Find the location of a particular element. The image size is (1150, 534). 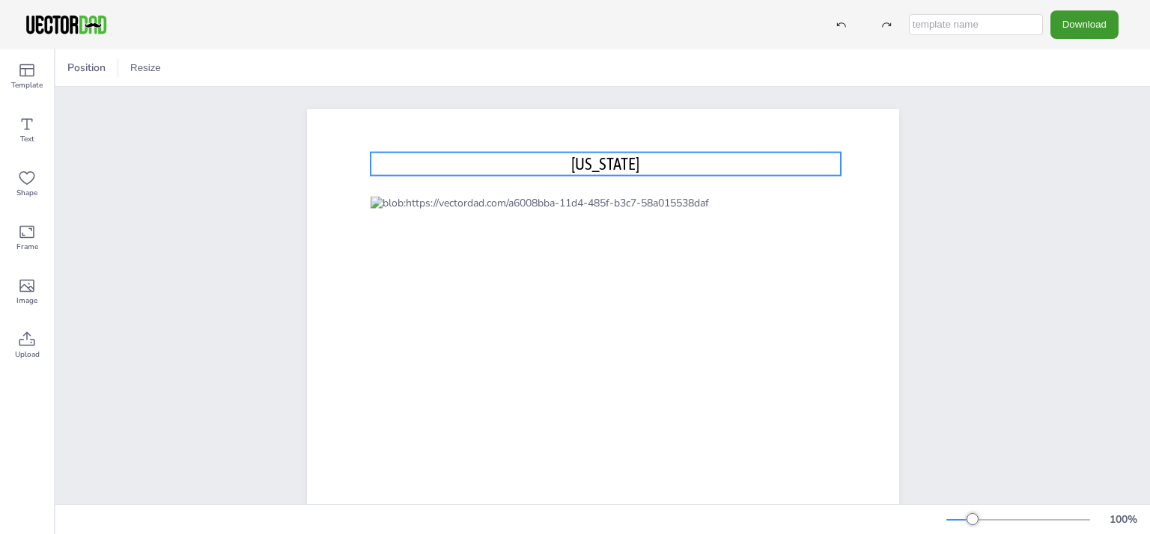

button: Resize is located at coordinates (145, 68).